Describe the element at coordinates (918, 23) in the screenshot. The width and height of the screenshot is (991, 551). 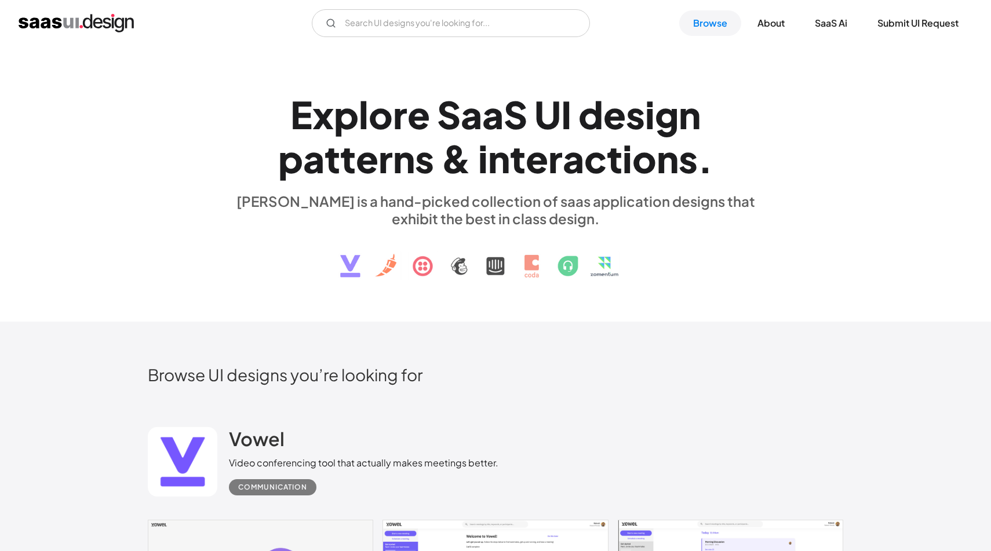
I see `a: Submit UI Request` at that location.